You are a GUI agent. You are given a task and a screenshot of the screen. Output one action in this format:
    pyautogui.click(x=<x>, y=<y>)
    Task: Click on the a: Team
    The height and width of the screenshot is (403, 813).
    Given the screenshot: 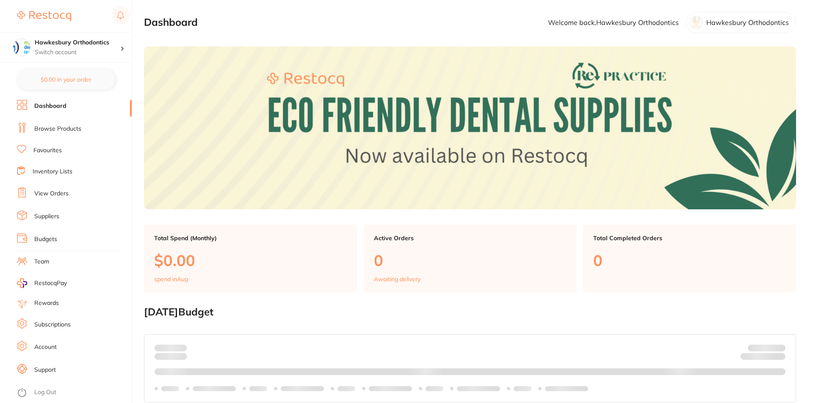 What is the action you would take?
    pyautogui.click(x=41, y=262)
    